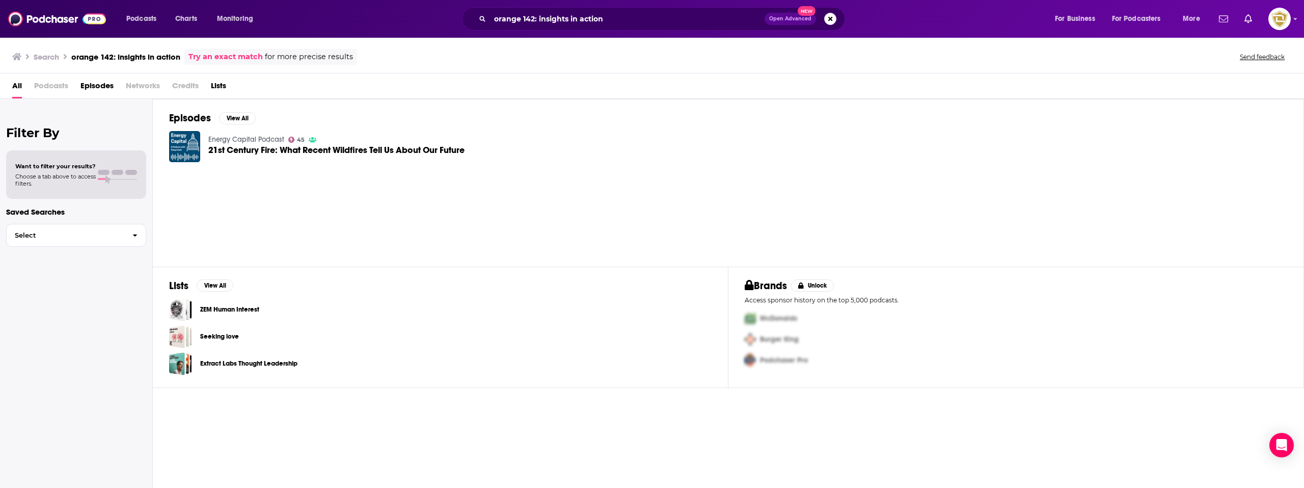 This screenshot has width=1304, height=488. What do you see at coordinates (143, 88) in the screenshot?
I see `span: Networks` at bounding box center [143, 88].